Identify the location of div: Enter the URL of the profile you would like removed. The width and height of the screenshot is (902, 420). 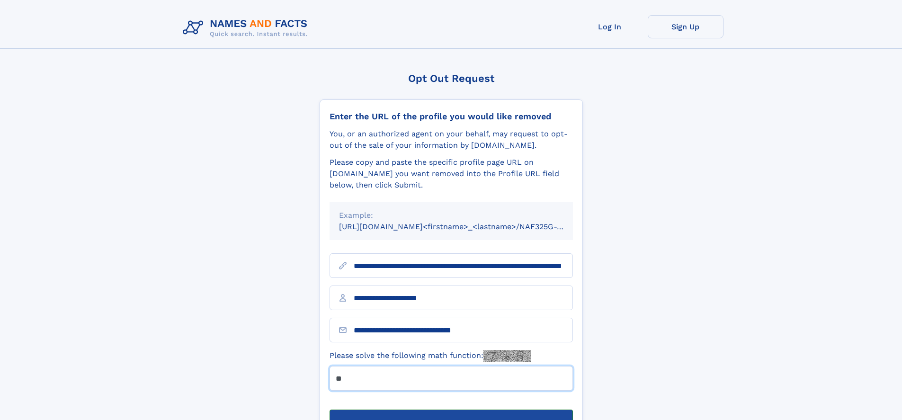
(451, 116).